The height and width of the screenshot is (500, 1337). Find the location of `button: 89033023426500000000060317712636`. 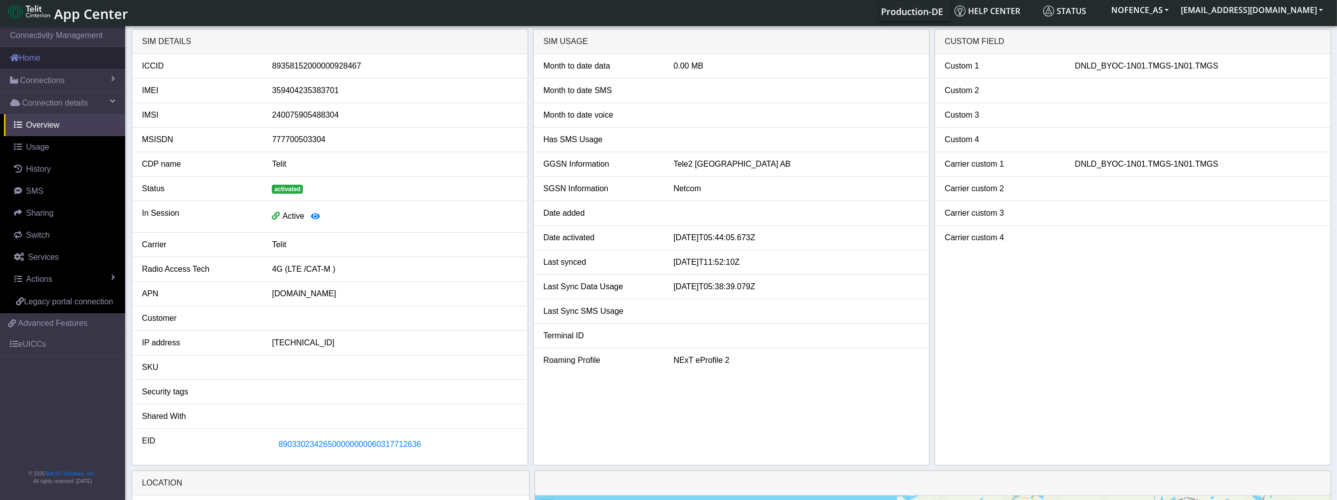

button: 89033023426500000000060317712636 is located at coordinates (349, 444).